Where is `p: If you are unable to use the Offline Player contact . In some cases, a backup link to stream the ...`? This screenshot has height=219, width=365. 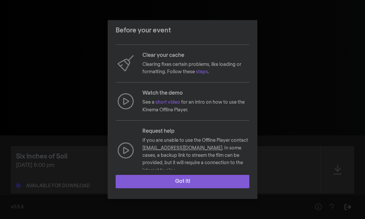 p: If you are unable to use the Offline Player contact . In some cases, a backup link to stream the ... is located at coordinates (196, 155).